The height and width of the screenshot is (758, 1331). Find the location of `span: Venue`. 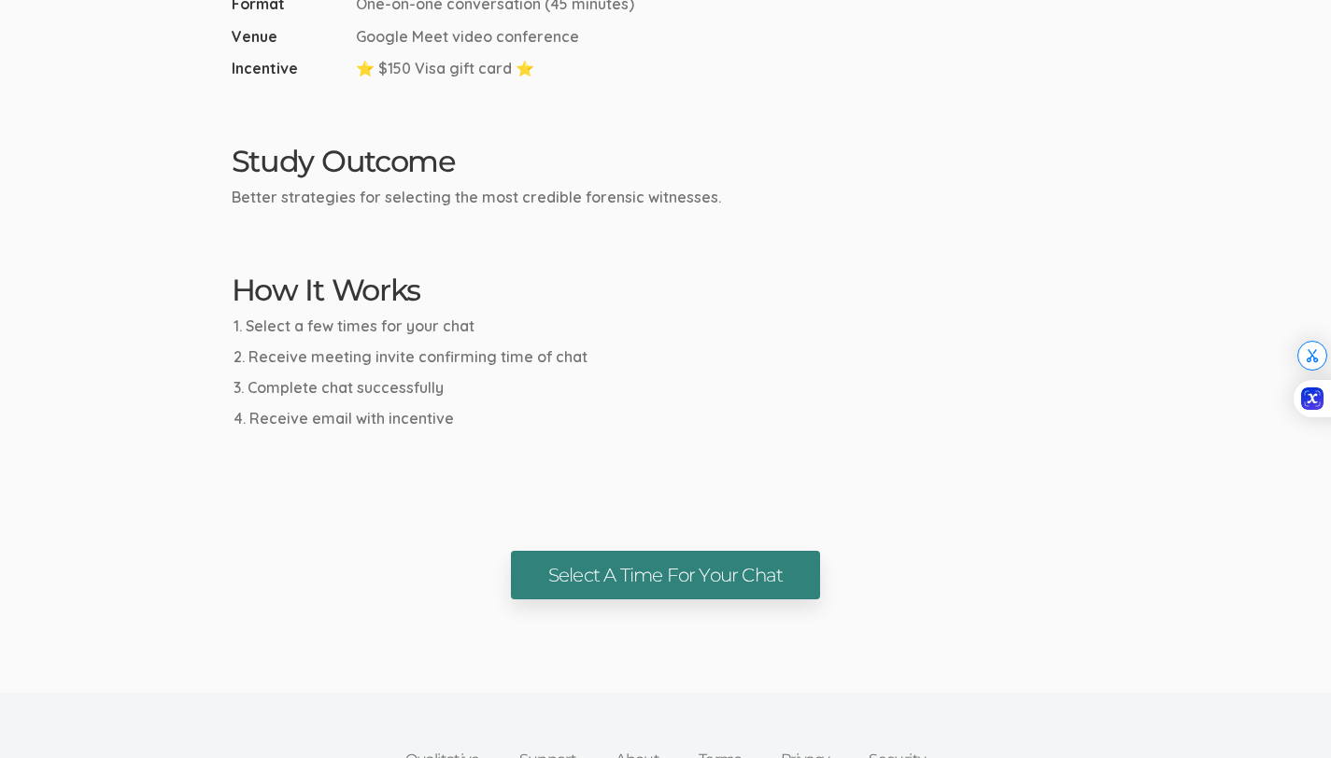

span: Venue is located at coordinates (290, 36).